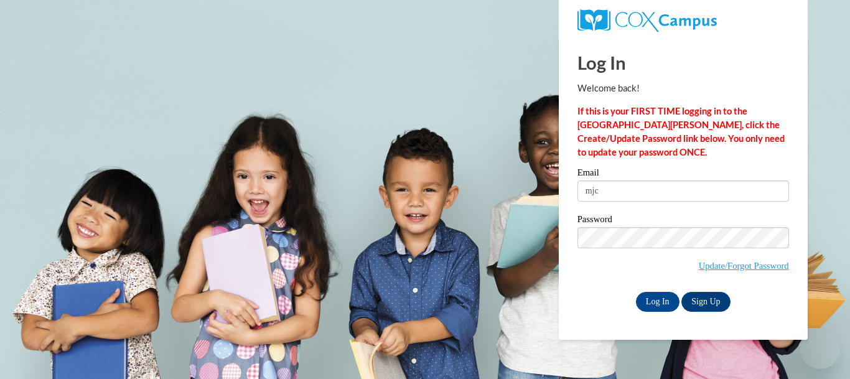 The width and height of the screenshot is (850, 379). Describe the element at coordinates (658, 302) in the screenshot. I see `input: Log In` at that location.